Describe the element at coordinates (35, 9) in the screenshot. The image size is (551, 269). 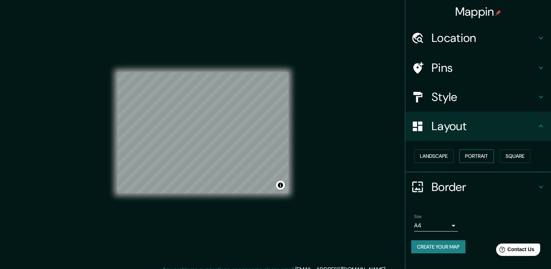
I see `span: Contact Us` at that location.